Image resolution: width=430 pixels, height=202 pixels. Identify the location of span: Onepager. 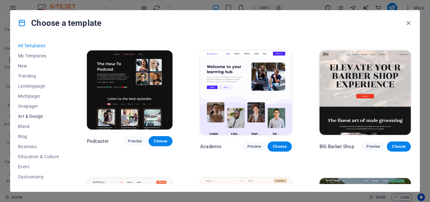
(38, 106).